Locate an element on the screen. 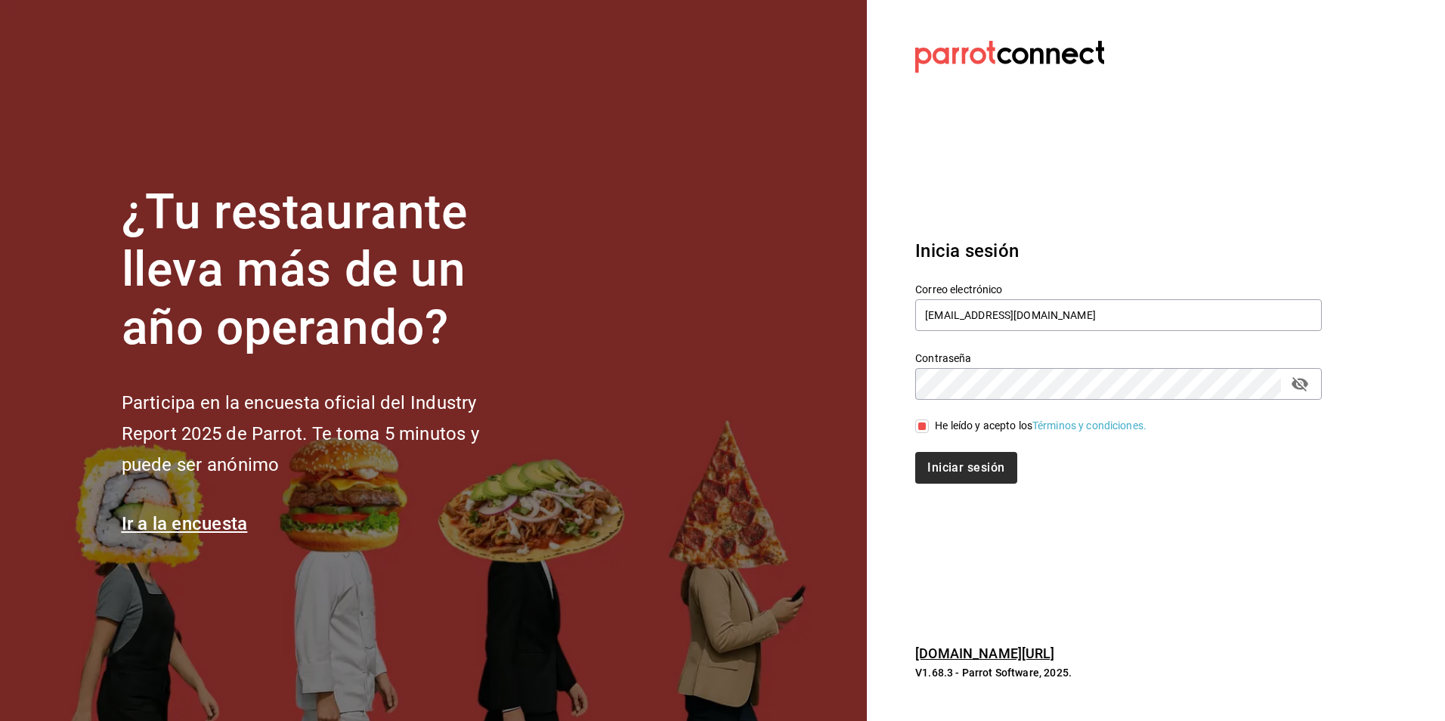 Image resolution: width=1445 pixels, height=721 pixels. p: V1.68.3 - Parrot Software, 2025. is located at coordinates (1118, 672).